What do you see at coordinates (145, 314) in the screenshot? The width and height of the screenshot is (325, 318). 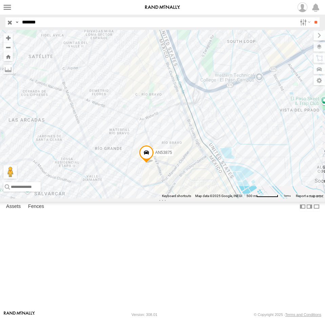 I see `div: Version: 308.01` at bounding box center [145, 314].